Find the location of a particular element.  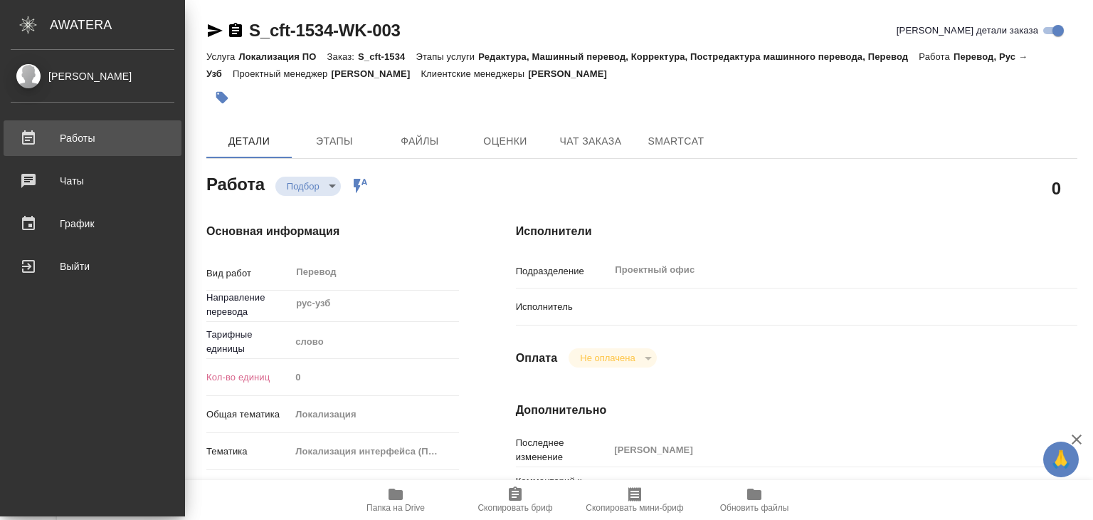

div: График is located at coordinates (93, 223).